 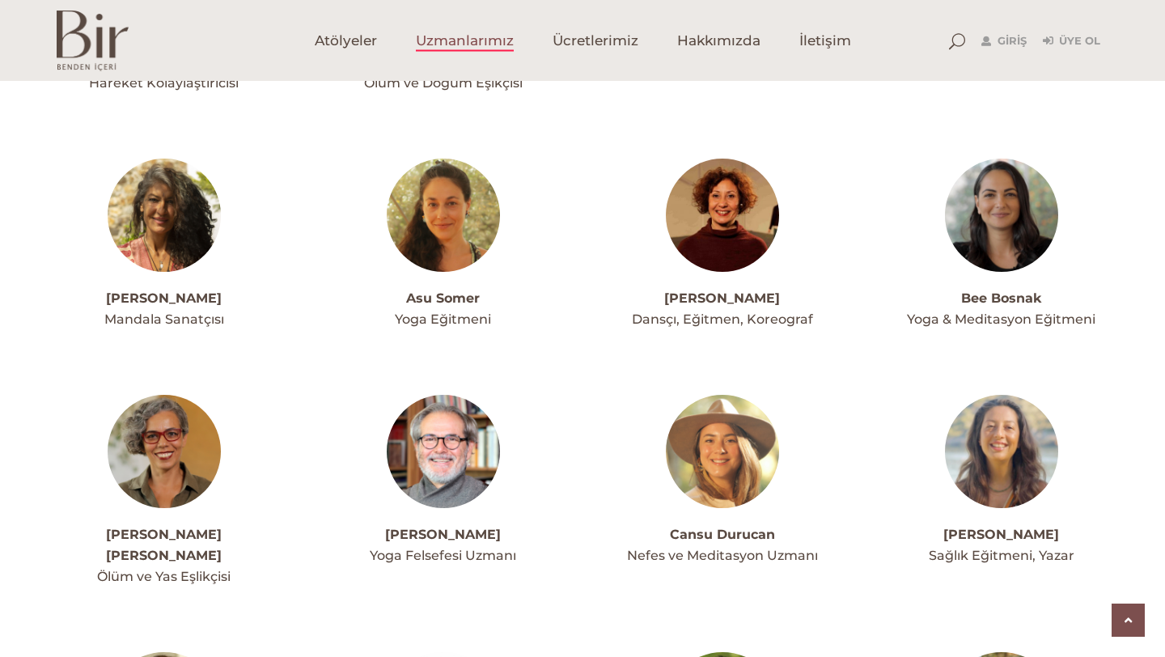 What do you see at coordinates (723, 452) in the screenshot?
I see `img: cansuprofilfoto-300x300.jpg` at bounding box center [723, 452].